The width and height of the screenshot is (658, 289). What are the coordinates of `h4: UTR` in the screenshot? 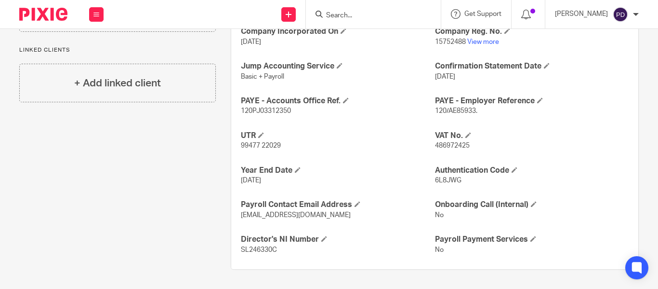 It's located at (338, 135).